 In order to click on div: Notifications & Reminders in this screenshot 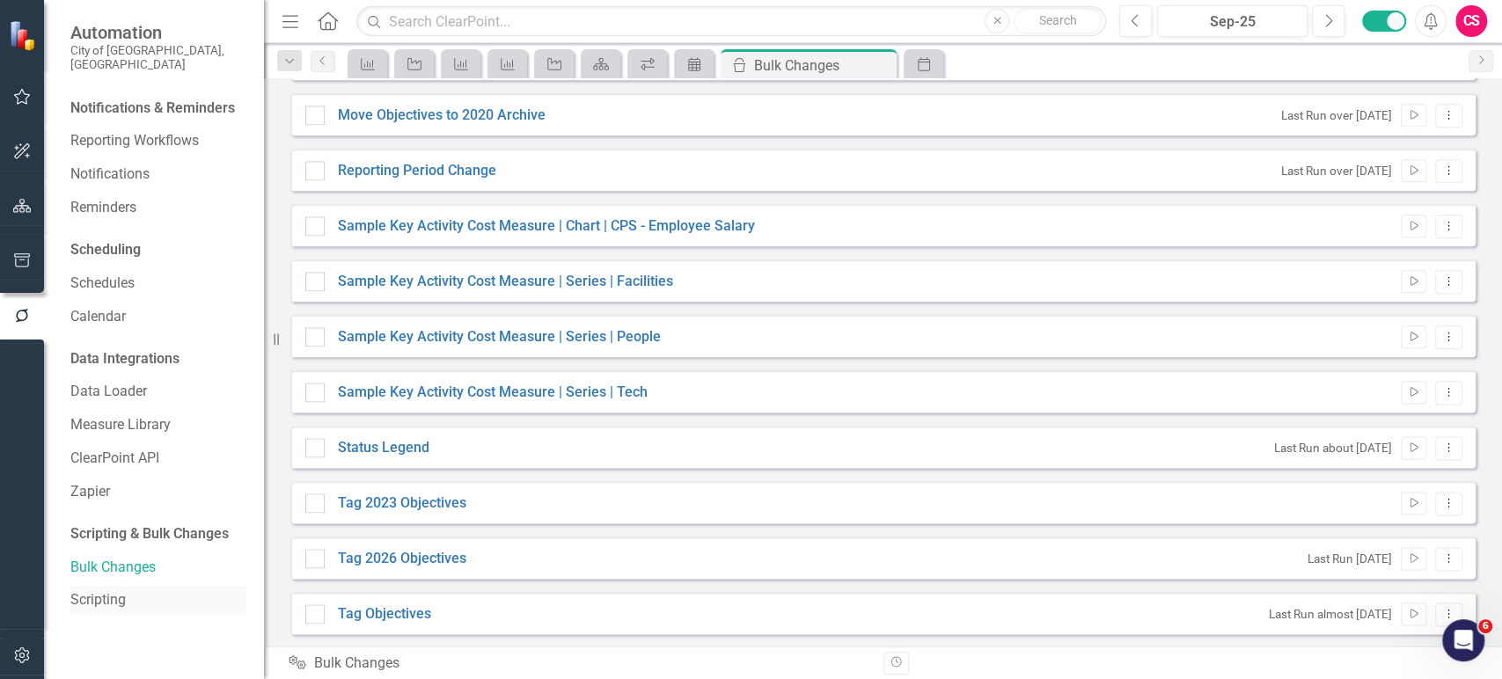, I will do `click(152, 108)`.